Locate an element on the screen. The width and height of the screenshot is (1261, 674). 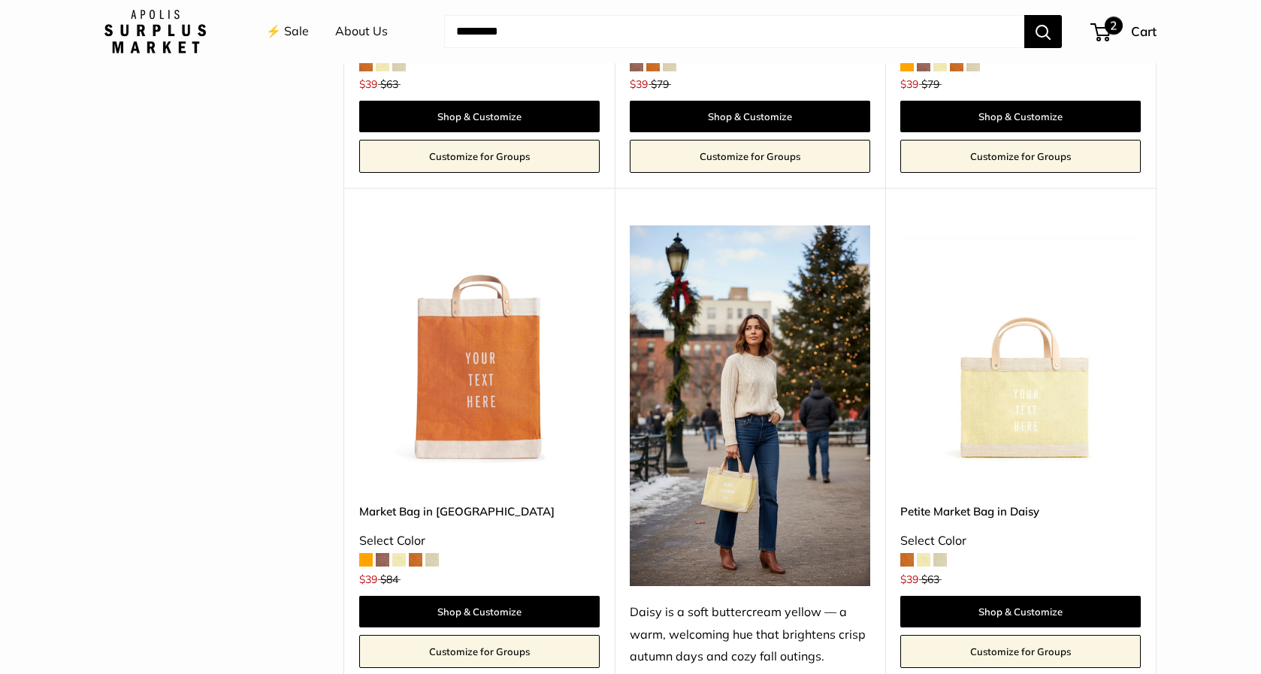
span: 2 is located at coordinates (1114, 26).